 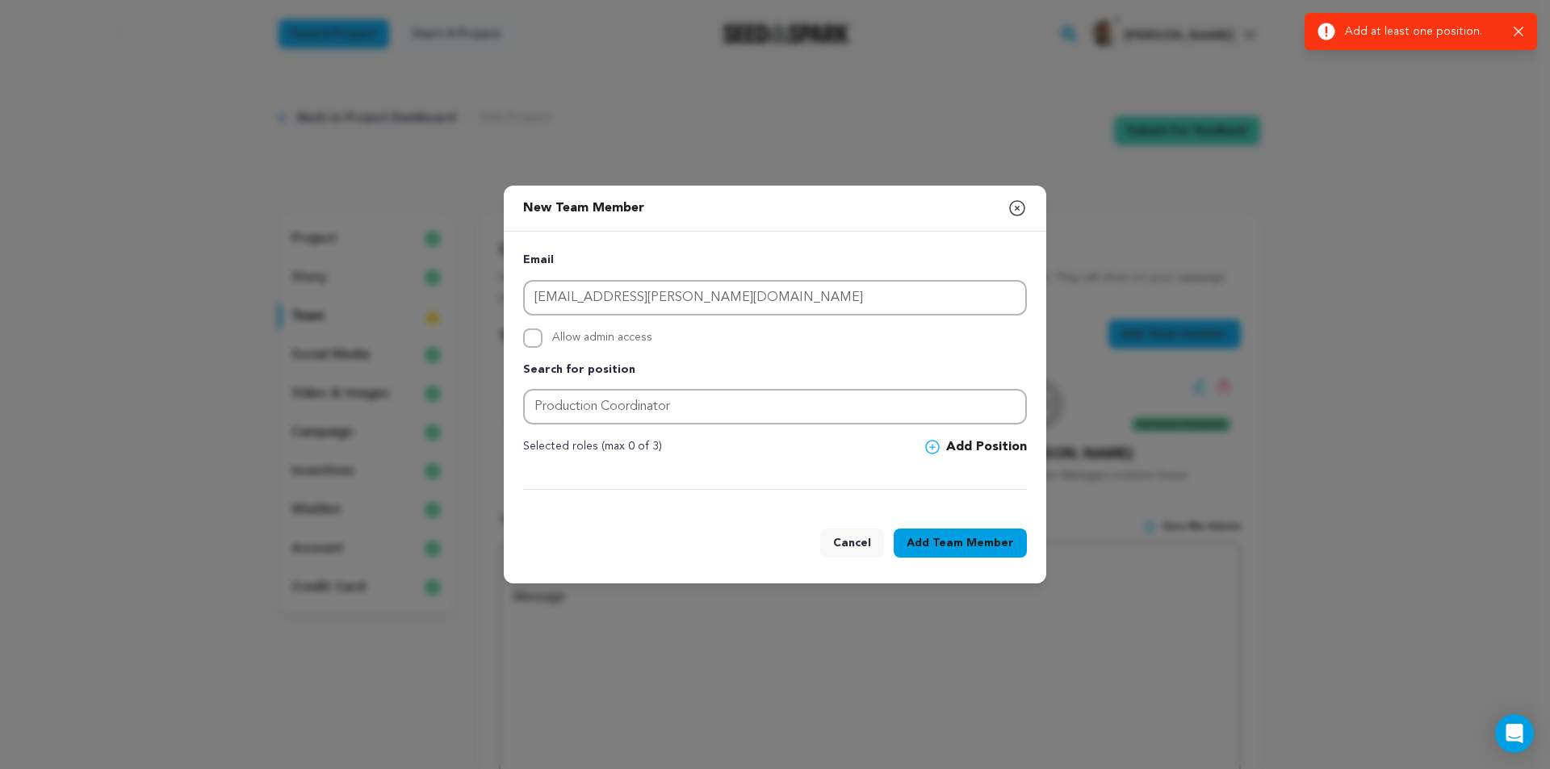 I want to click on p: Search for position, so click(x=775, y=371).